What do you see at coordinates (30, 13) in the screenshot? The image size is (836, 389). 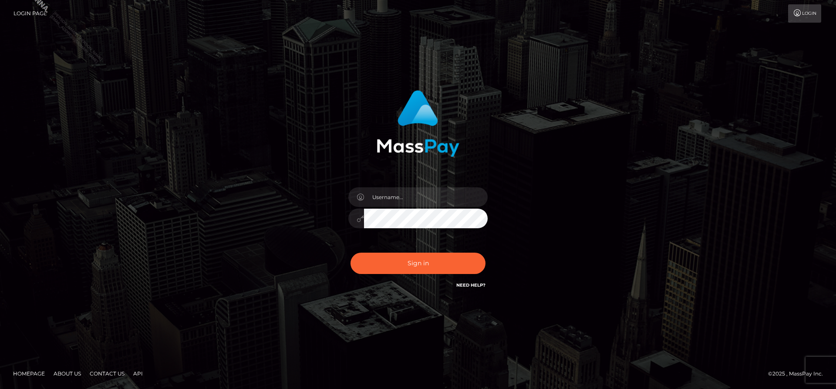 I see `a: Login Page` at bounding box center [30, 13].